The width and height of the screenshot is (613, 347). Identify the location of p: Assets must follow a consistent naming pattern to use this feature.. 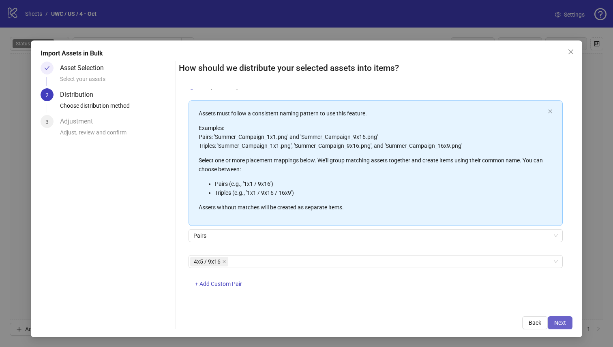
(372, 113).